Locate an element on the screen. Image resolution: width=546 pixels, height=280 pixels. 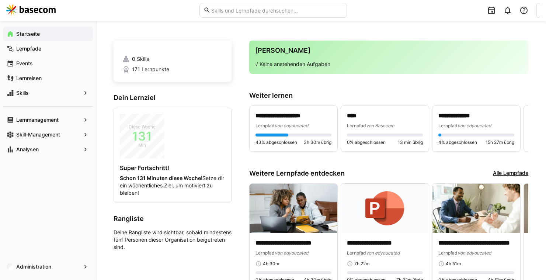
span: 13 min übrig is located at coordinates (410, 142).